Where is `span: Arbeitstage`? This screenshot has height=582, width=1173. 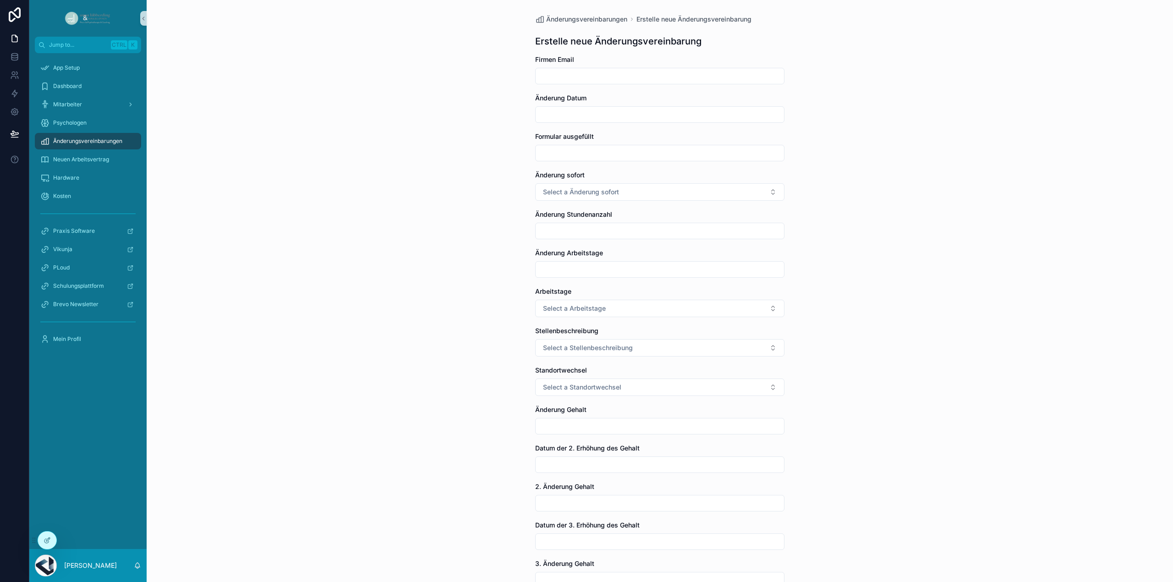 span: Arbeitstage is located at coordinates (553, 291).